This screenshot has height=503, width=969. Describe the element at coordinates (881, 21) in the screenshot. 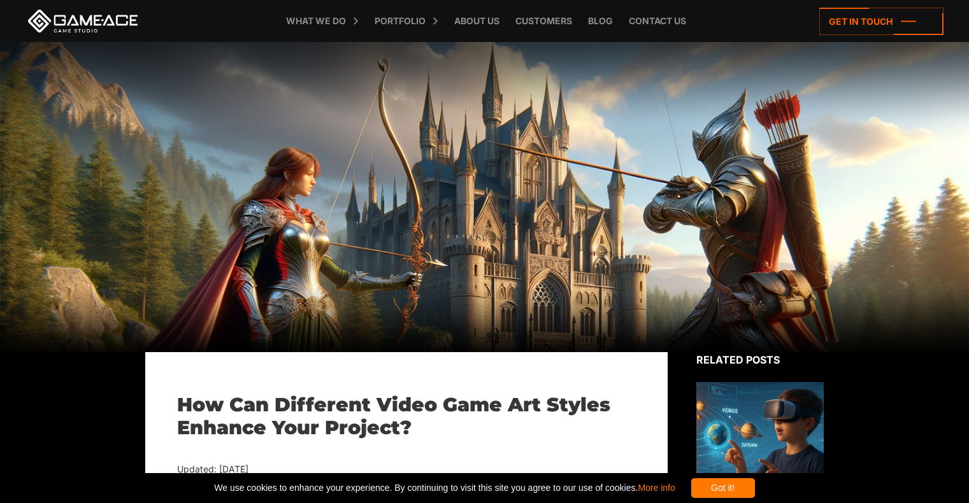

I see `a: Get in touch` at that location.